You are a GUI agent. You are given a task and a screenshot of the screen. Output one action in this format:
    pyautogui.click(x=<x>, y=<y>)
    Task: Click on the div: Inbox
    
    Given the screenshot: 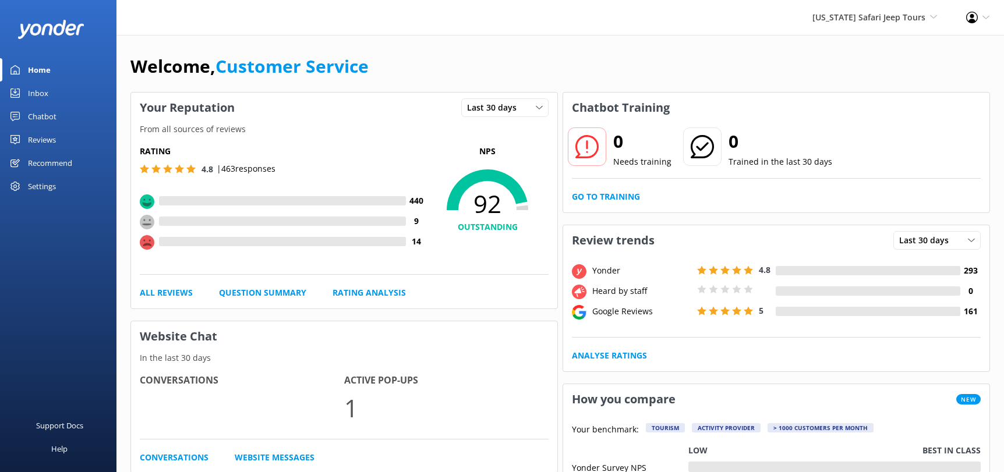 What is the action you would take?
    pyautogui.click(x=38, y=93)
    